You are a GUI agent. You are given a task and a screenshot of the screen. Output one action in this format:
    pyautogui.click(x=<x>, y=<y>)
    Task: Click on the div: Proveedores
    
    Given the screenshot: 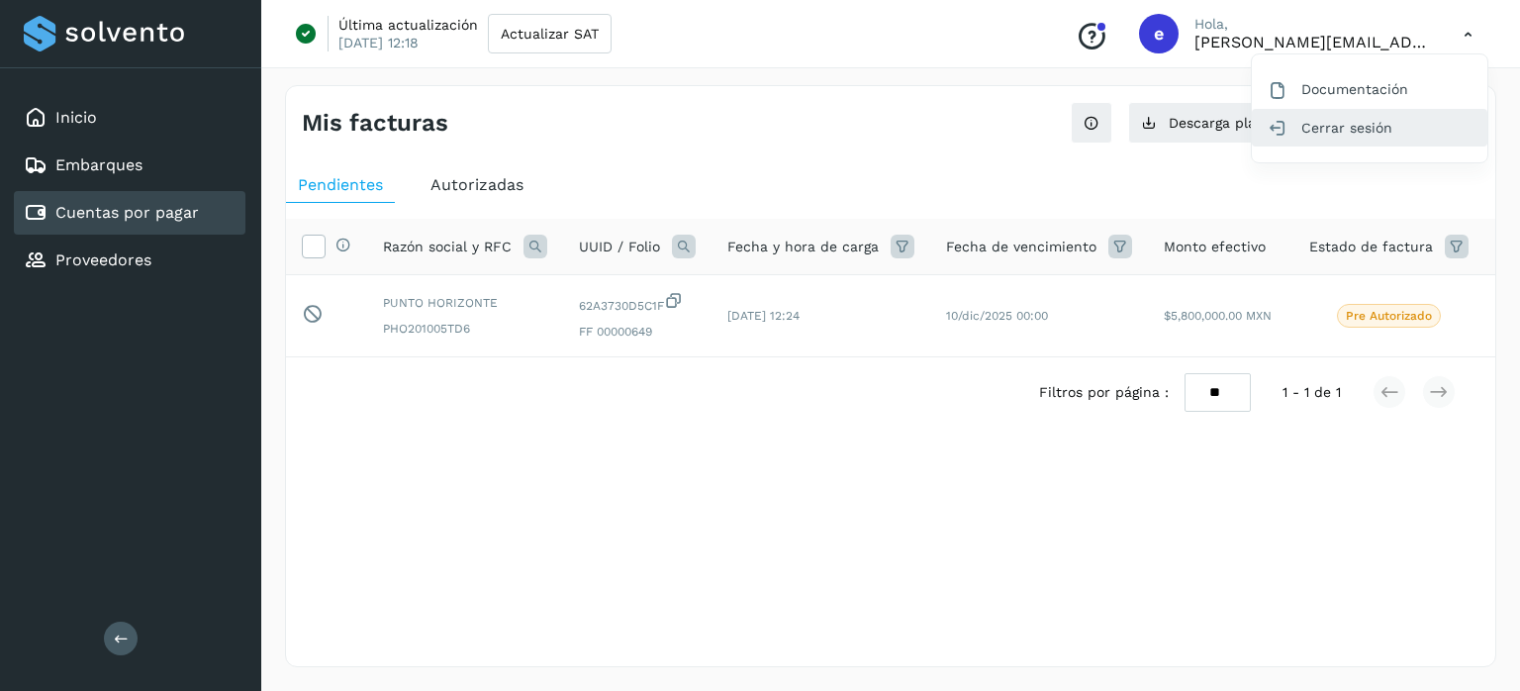 What is the action you would take?
    pyautogui.click(x=130, y=260)
    